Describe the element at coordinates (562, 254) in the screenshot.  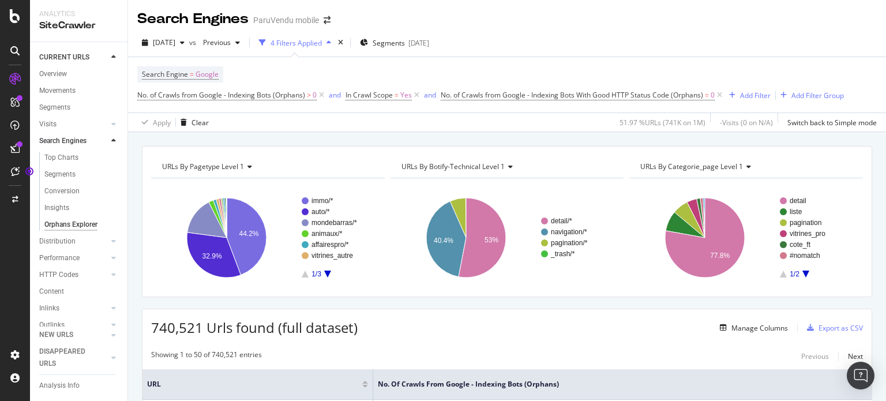
I see `text: _trash/*` at that location.